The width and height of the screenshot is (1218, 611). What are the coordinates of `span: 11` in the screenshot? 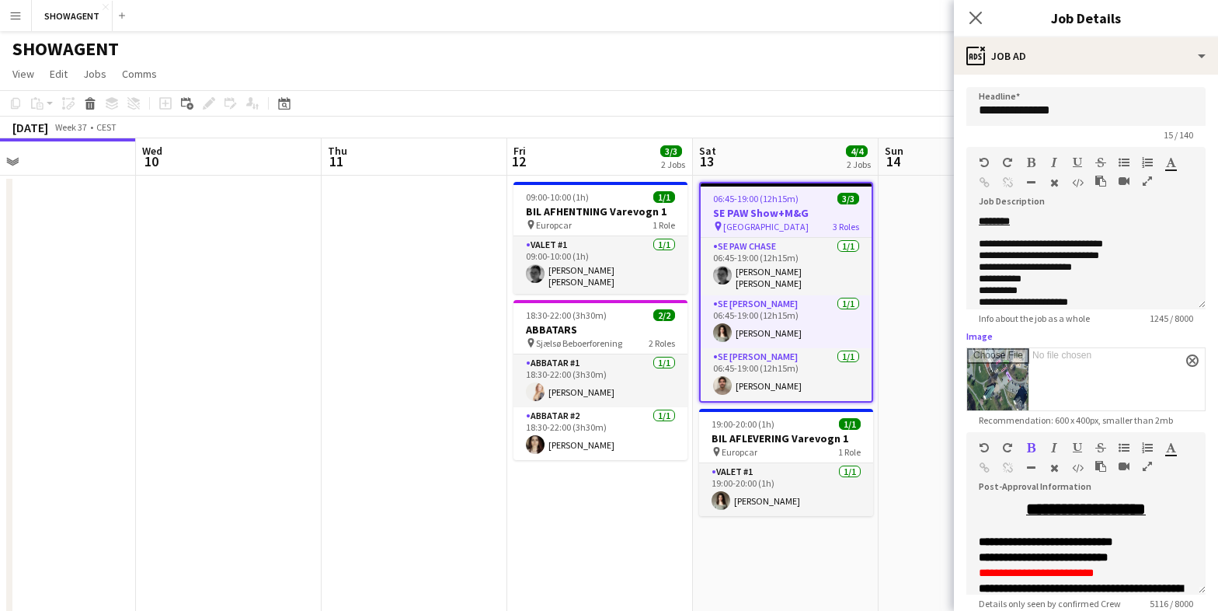 It's located at (336, 161).